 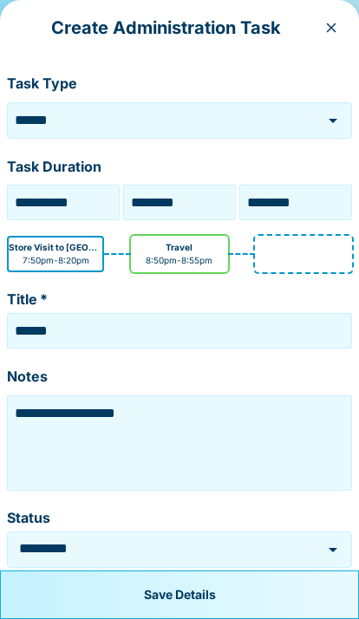 I want to click on label: Title, so click(x=180, y=299).